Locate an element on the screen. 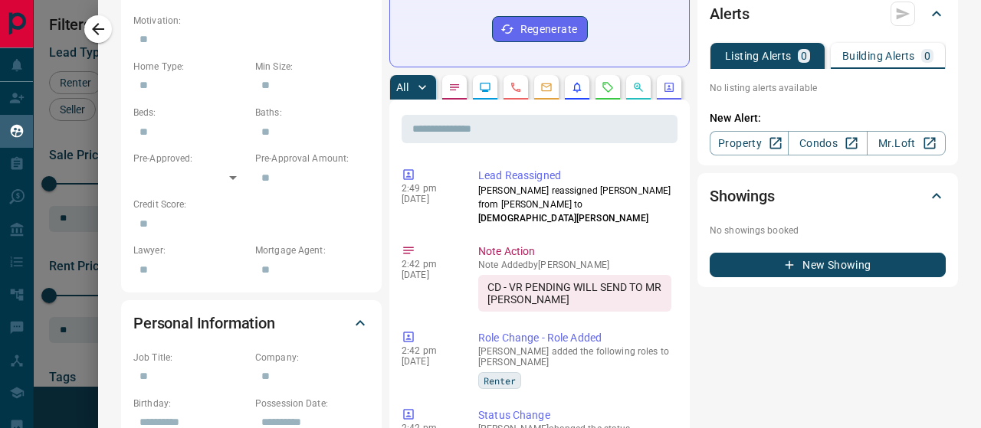 This screenshot has height=428, width=981. p: No showings booked is located at coordinates (827, 231).